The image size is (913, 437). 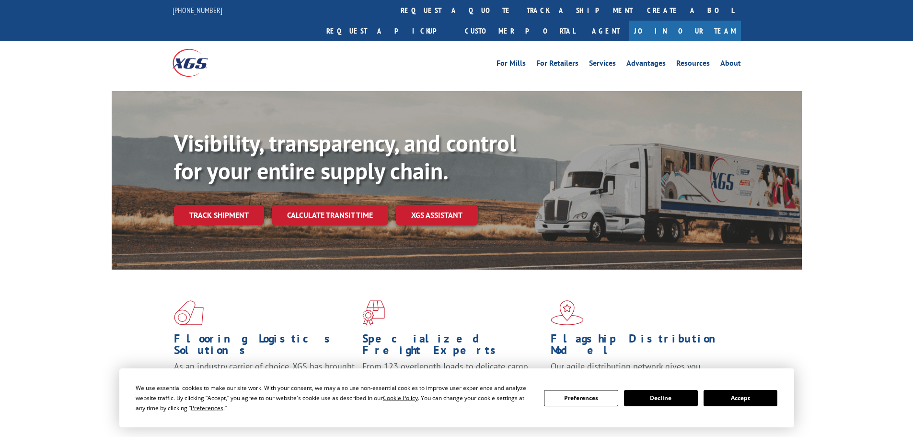 I want to click on h1: Specialized Freight Experts, so click(x=453, y=347).